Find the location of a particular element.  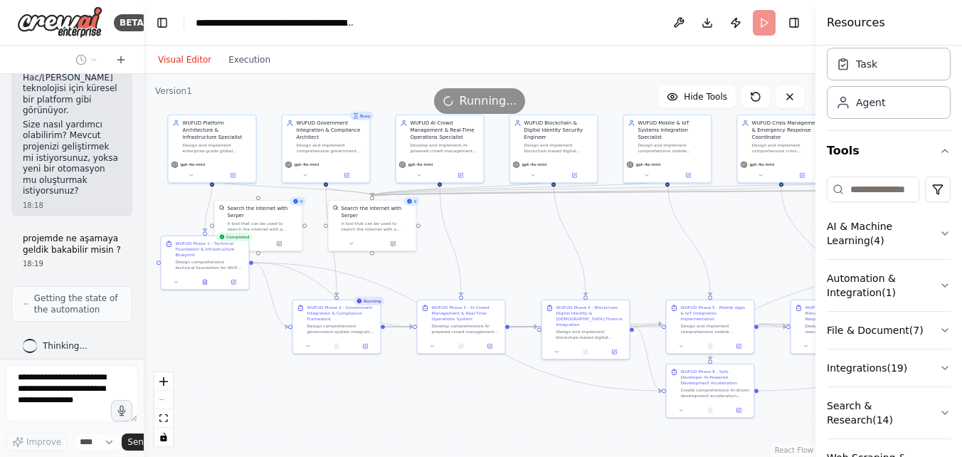

div: WUFUD Phase 8 - Solo Developer AI-Powered Development Acceleration is located at coordinates (715, 377).